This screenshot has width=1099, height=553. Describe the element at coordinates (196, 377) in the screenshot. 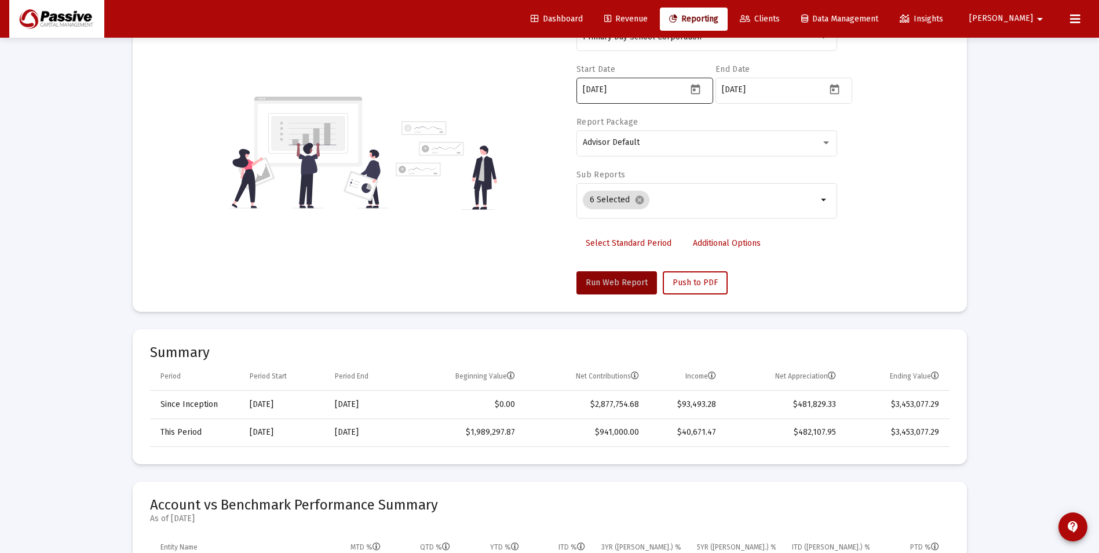

I see `td: Column Period` at that location.